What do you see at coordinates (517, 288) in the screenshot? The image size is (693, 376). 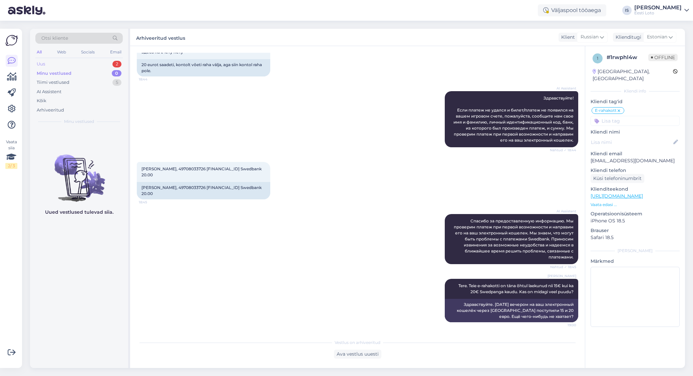 I see `span: Tere. Teie e-rahakotti on täna õhtul laekunud nii 15€ kui ka 20€ Swedpanga kaudu. Kas on midagi v...` at bounding box center [517, 288].